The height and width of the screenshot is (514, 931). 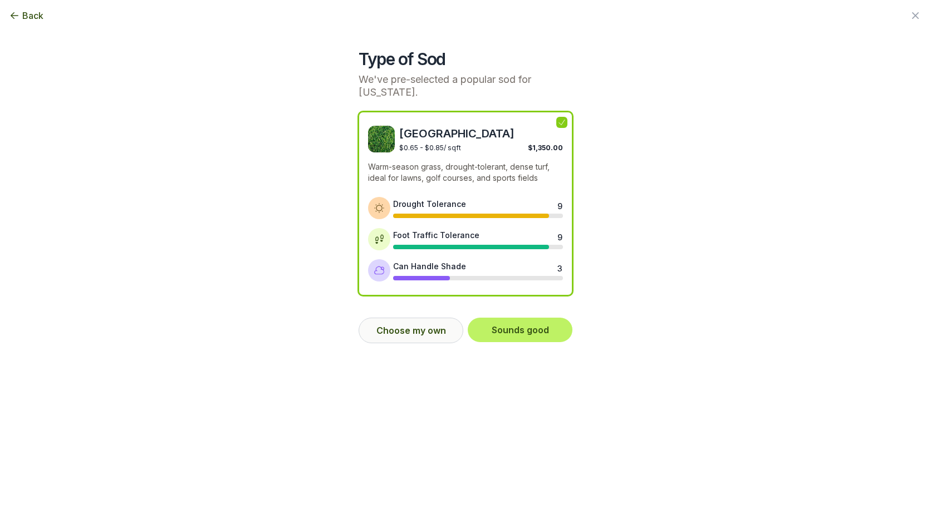 I want to click on img: Foot traffic tolerance icon, so click(x=379, y=239).